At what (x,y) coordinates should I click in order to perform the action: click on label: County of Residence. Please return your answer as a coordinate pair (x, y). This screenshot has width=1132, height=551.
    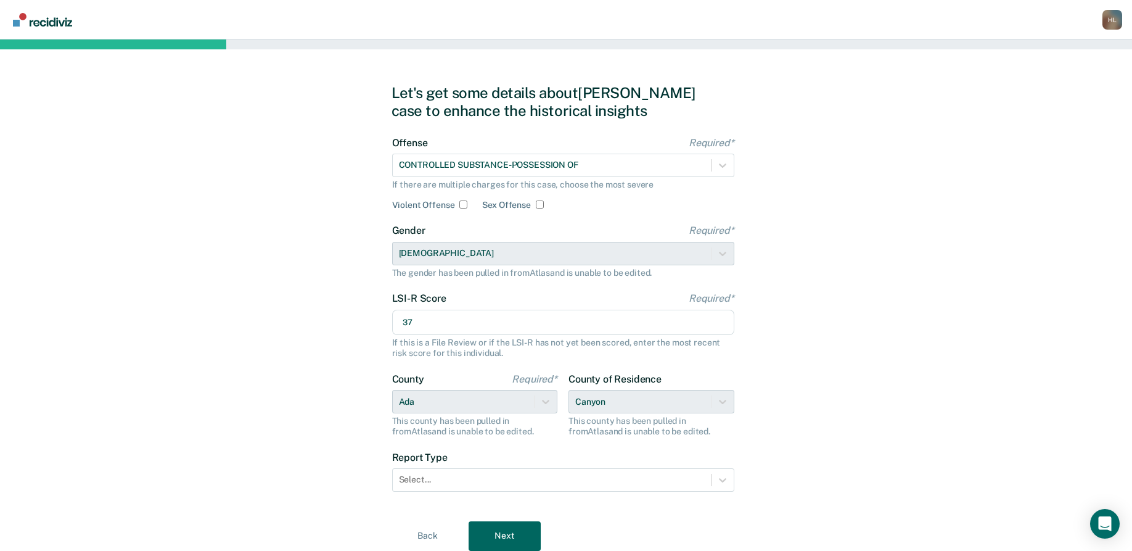
    Looking at the image, I should click on (651, 379).